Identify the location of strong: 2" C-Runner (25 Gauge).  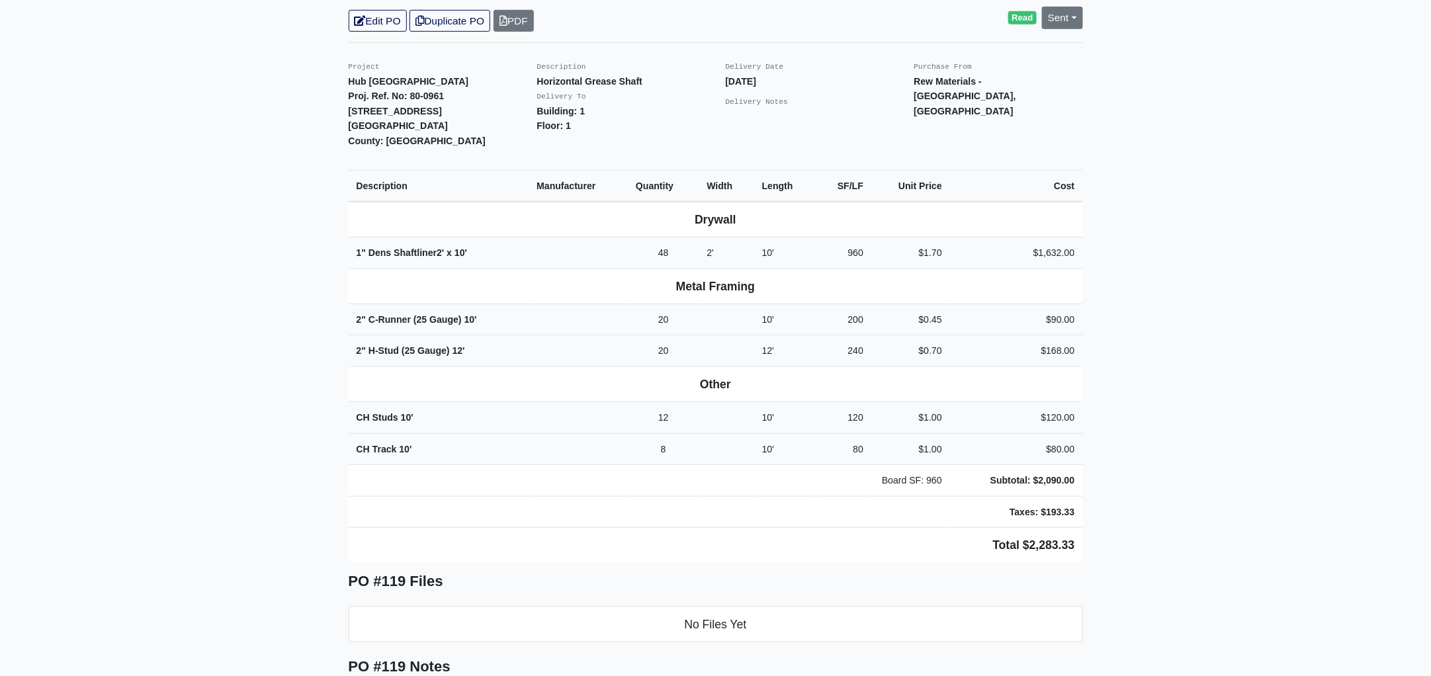
(417, 320).